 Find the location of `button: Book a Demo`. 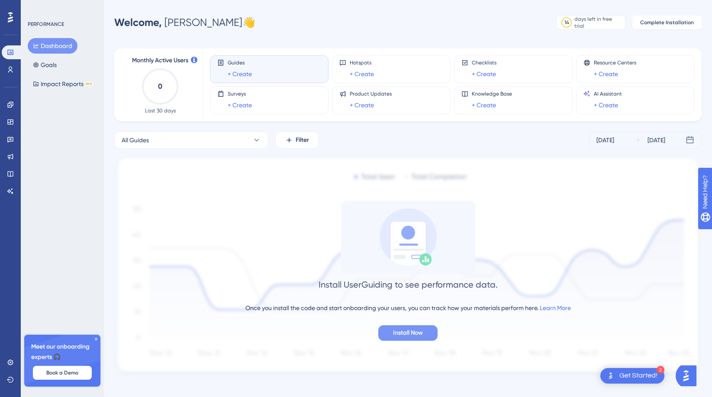

button: Book a Demo is located at coordinates (62, 373).